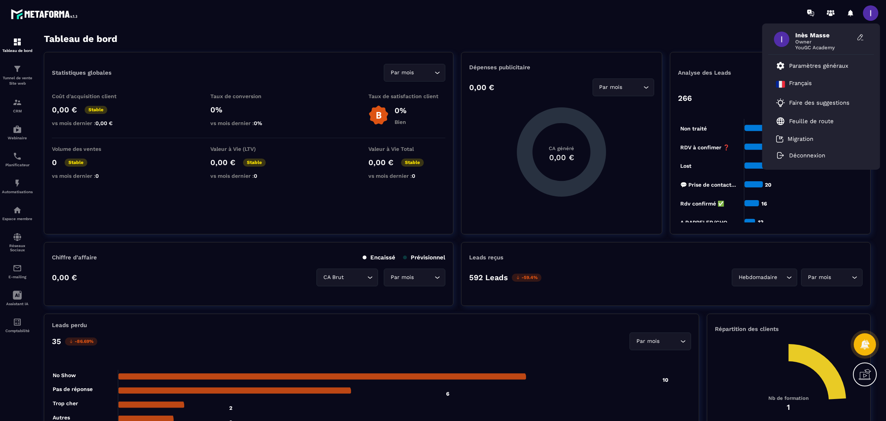 This screenshot has width=886, height=421. I want to click on p: 0, so click(54, 162).